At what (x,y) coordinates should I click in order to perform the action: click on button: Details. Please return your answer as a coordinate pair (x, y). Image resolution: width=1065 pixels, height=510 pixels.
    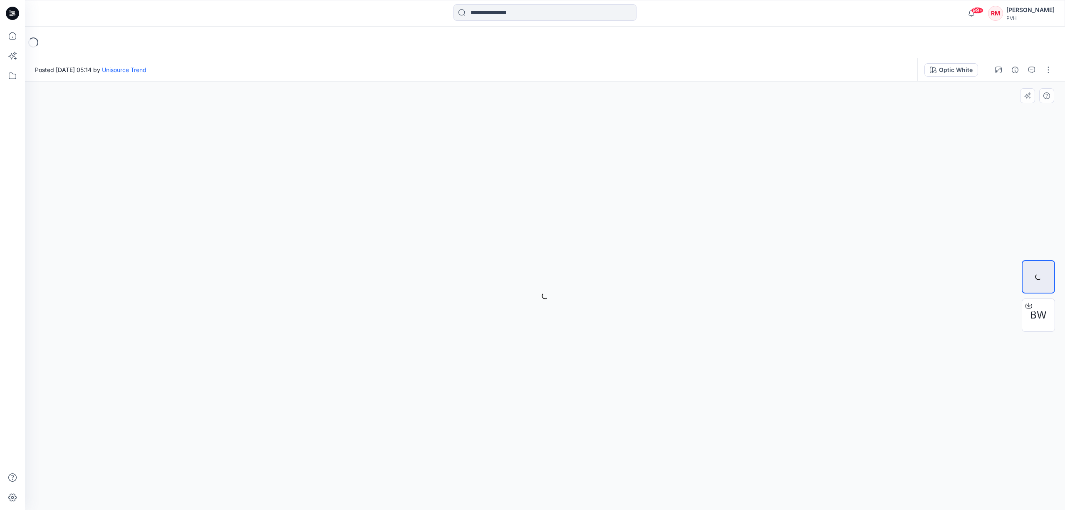
    Looking at the image, I should click on (1015, 70).